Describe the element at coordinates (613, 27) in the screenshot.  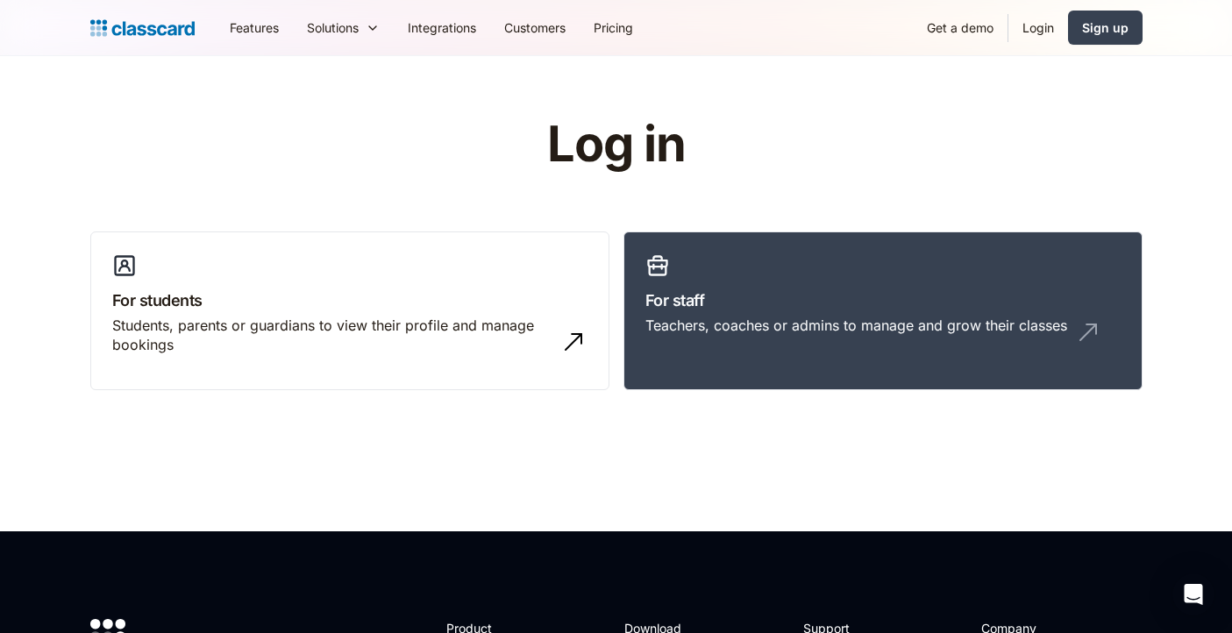
I see `a: Pricing` at that location.